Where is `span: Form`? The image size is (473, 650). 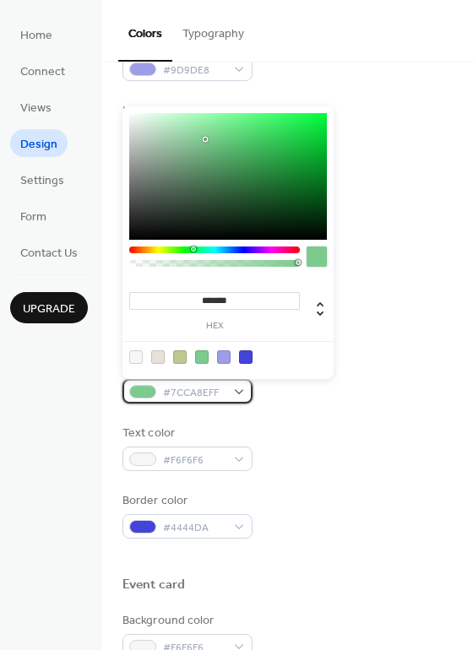 span: Form is located at coordinates (33, 217).